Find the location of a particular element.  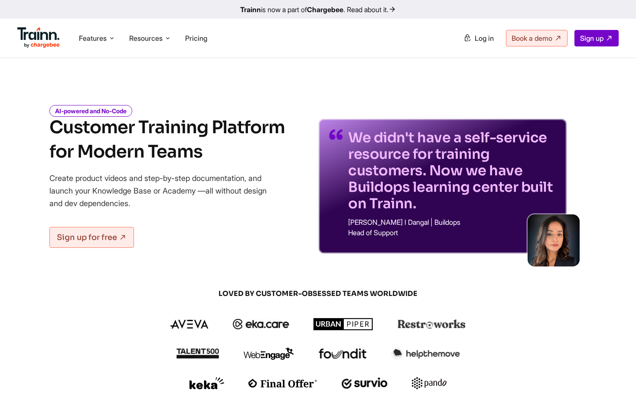

img: ekacare logo is located at coordinates (261, 324).